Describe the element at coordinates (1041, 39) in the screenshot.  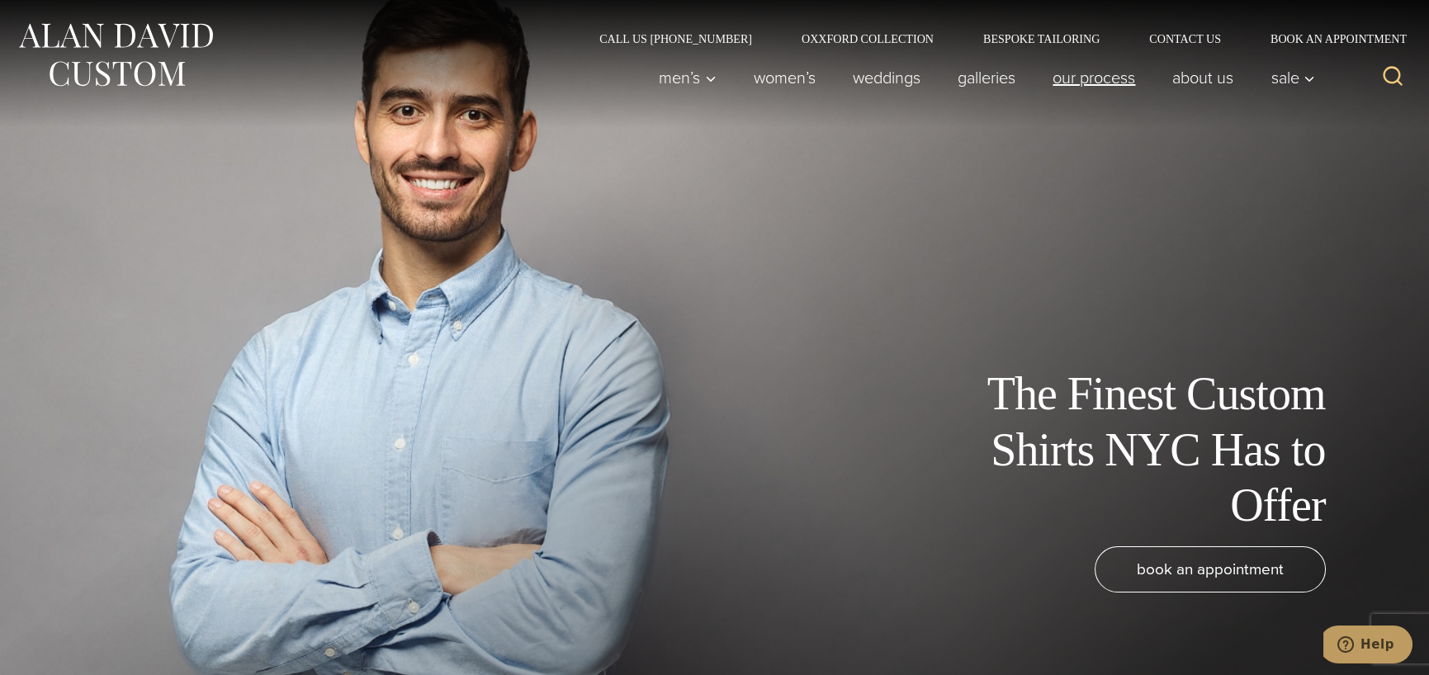
I see `a: Bespoke Tailoring` at that location.